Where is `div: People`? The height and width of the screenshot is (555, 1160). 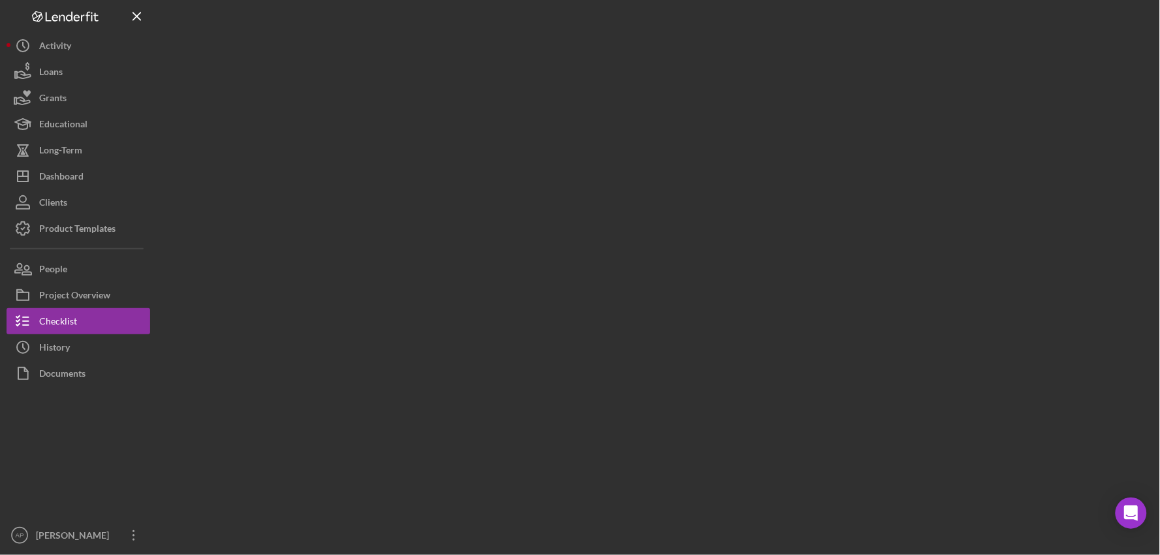 div: People is located at coordinates (53, 270).